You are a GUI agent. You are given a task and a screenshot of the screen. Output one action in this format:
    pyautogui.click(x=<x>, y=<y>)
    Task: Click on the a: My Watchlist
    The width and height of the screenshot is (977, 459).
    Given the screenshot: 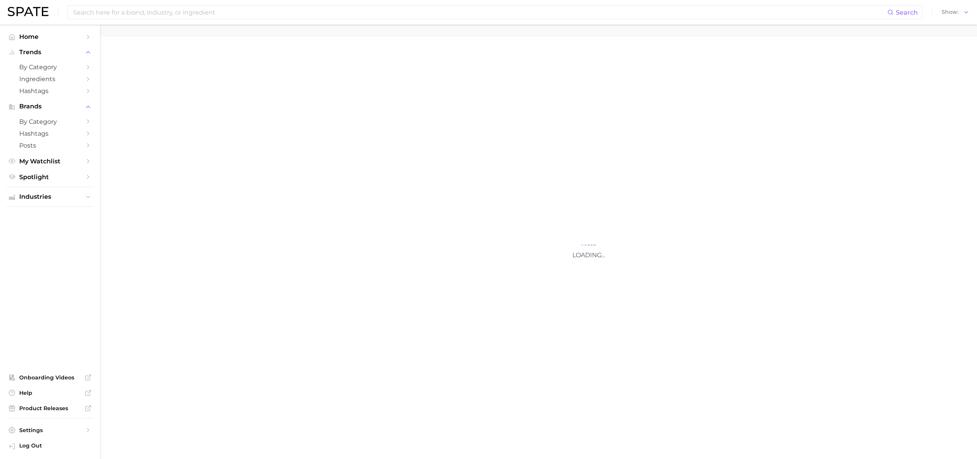 What is the action you would take?
    pyautogui.click(x=50, y=161)
    